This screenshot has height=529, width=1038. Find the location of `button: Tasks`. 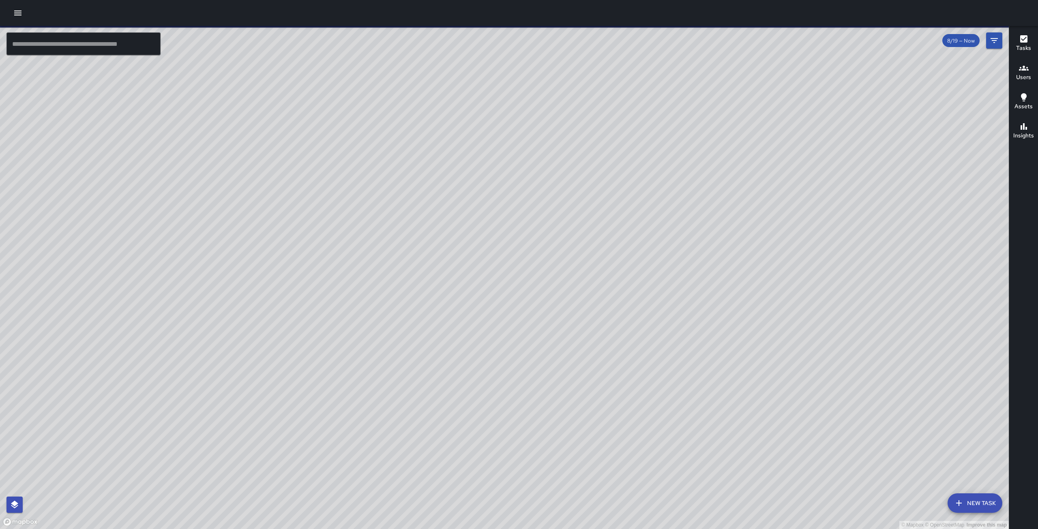

button: Tasks is located at coordinates (1024, 44).